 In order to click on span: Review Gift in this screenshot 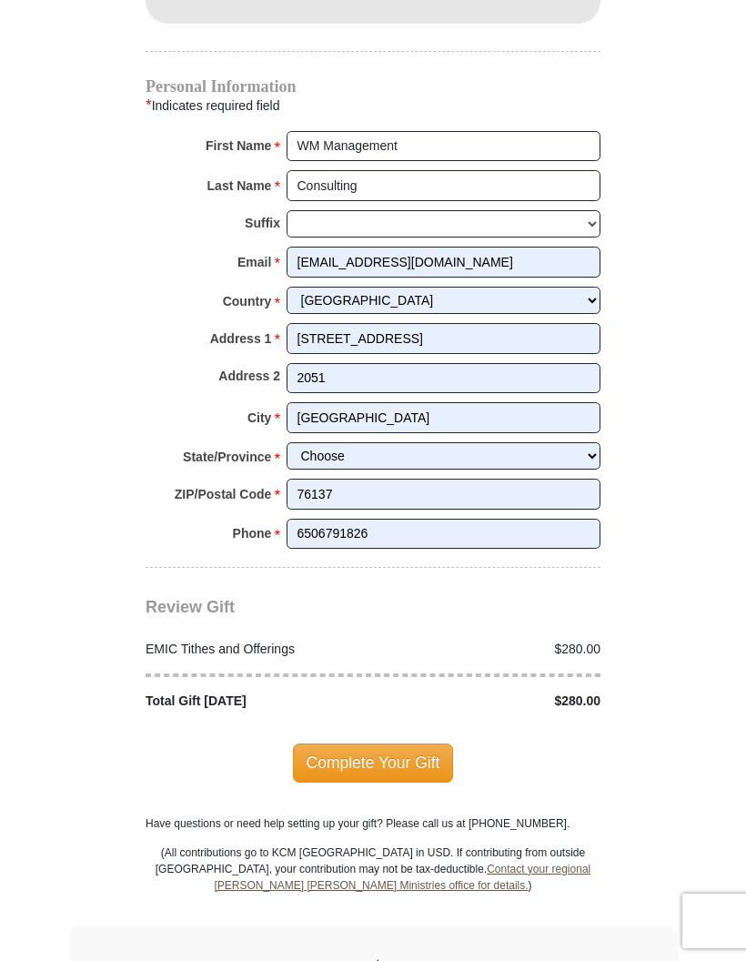, I will do `click(190, 607)`.